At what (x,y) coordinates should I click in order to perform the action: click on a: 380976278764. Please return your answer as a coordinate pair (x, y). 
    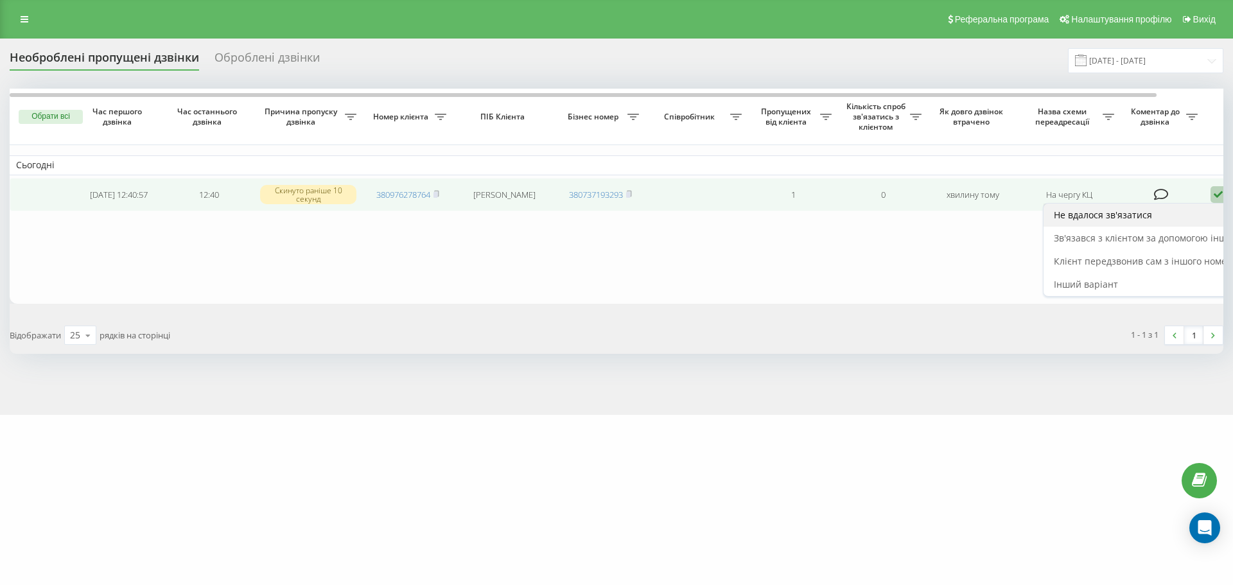
    Looking at the image, I should click on (403, 195).